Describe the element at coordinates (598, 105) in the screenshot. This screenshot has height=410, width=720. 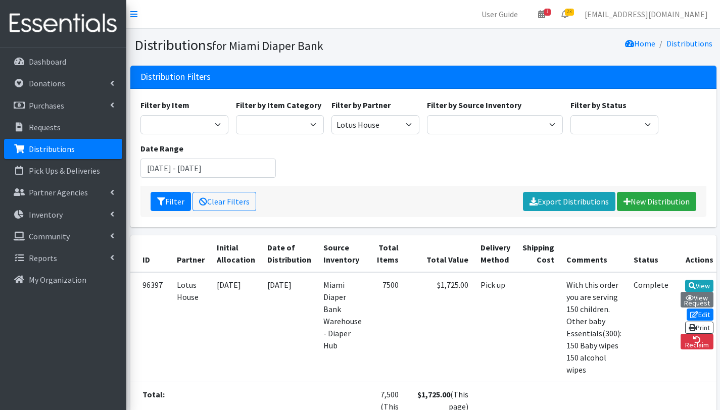
I see `label: Filter by Status` at that location.